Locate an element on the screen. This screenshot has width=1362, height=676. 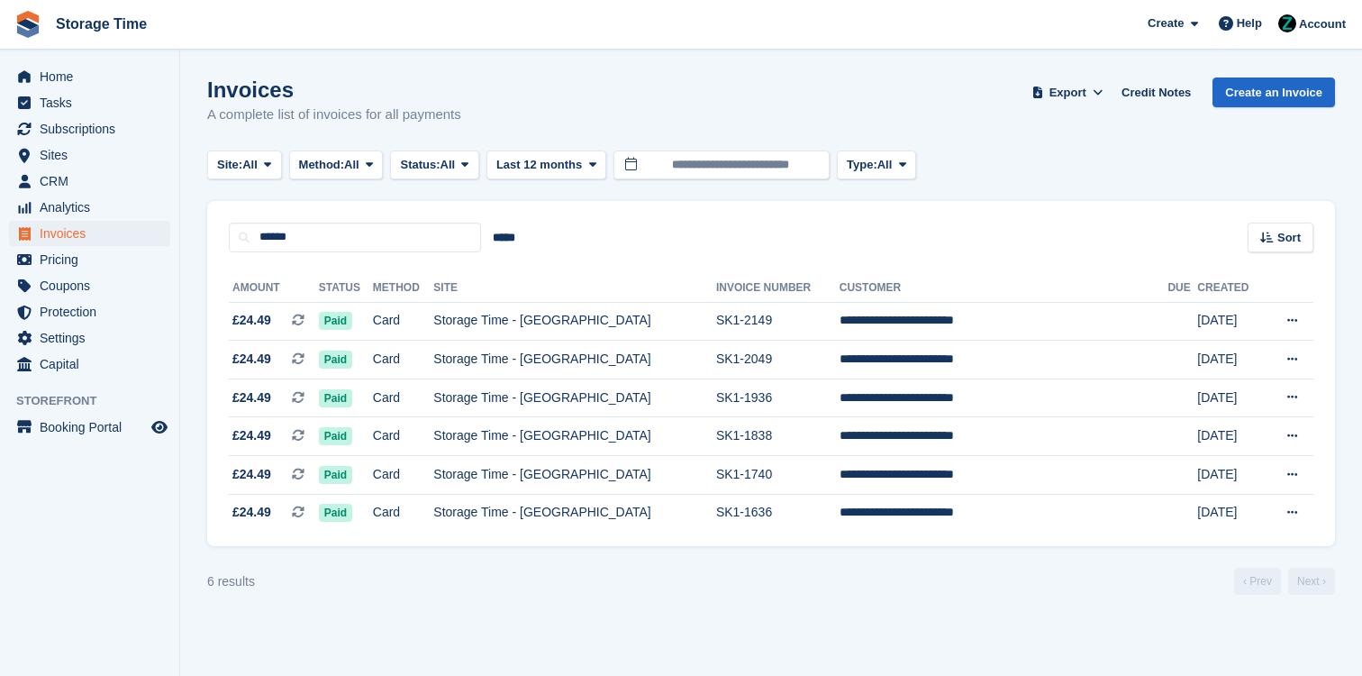
span: Account is located at coordinates (1323, 24).